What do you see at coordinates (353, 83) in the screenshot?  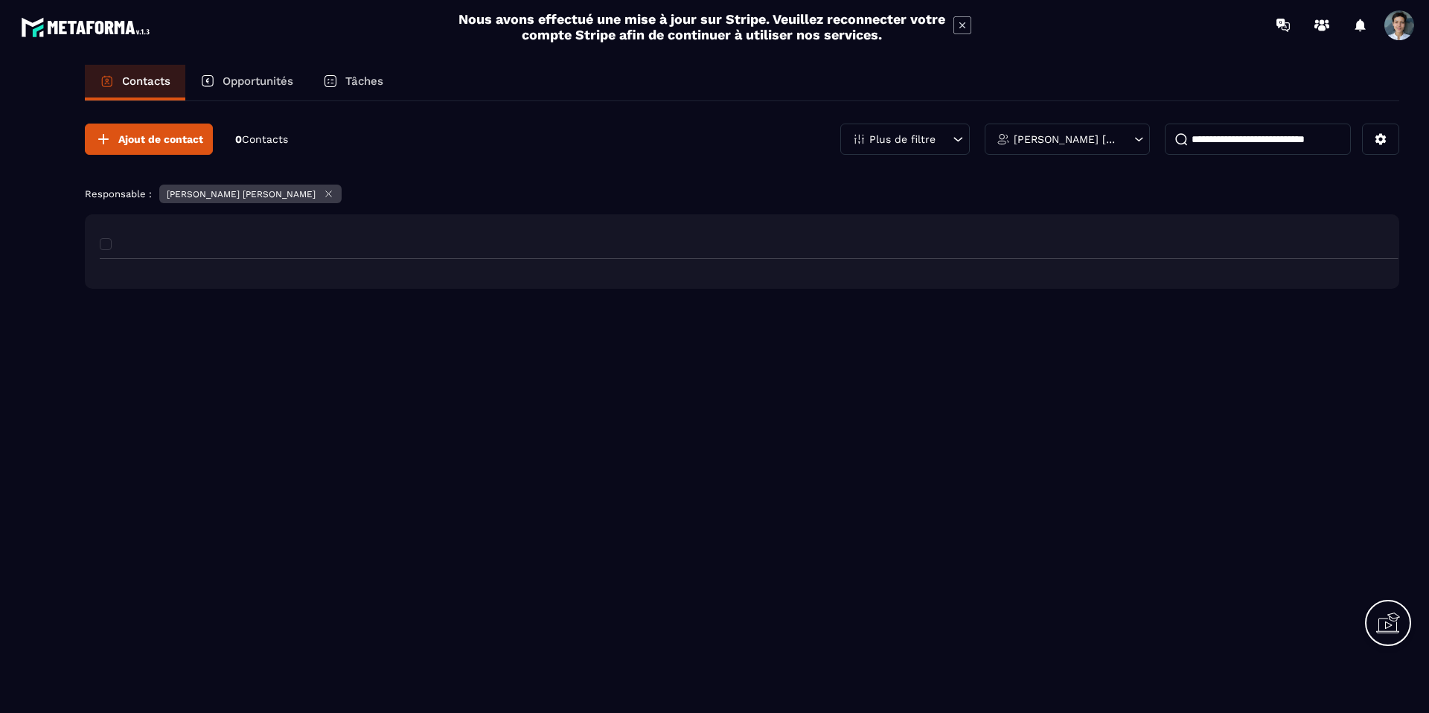 I see `a: Tâches` at bounding box center [353, 83].